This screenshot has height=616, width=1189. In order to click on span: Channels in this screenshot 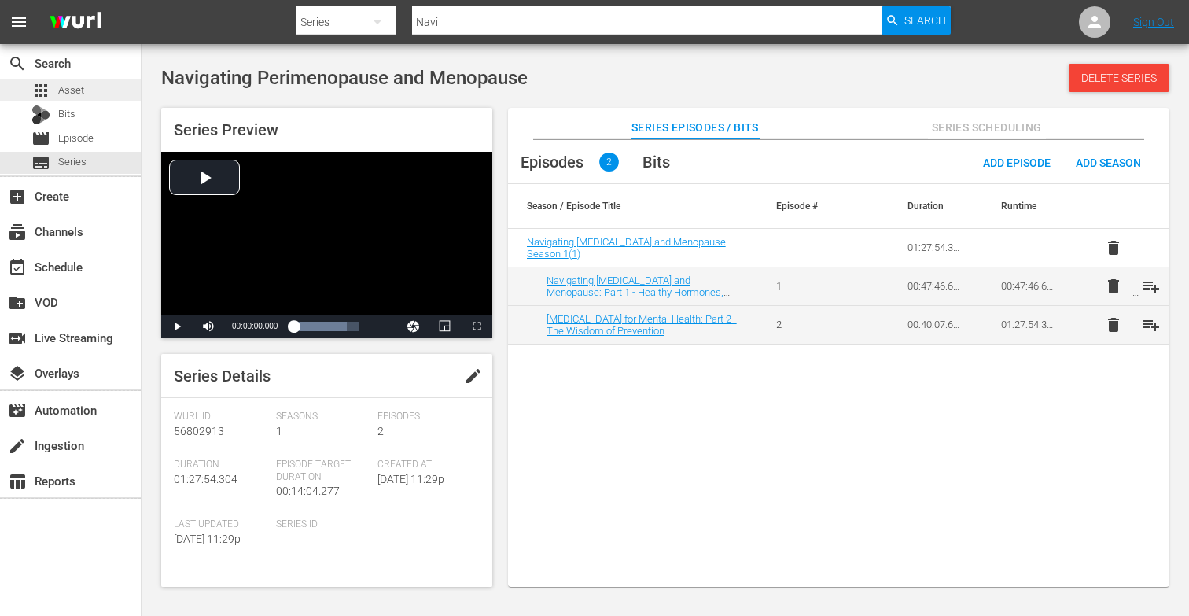, I will do `click(17, 232)`.